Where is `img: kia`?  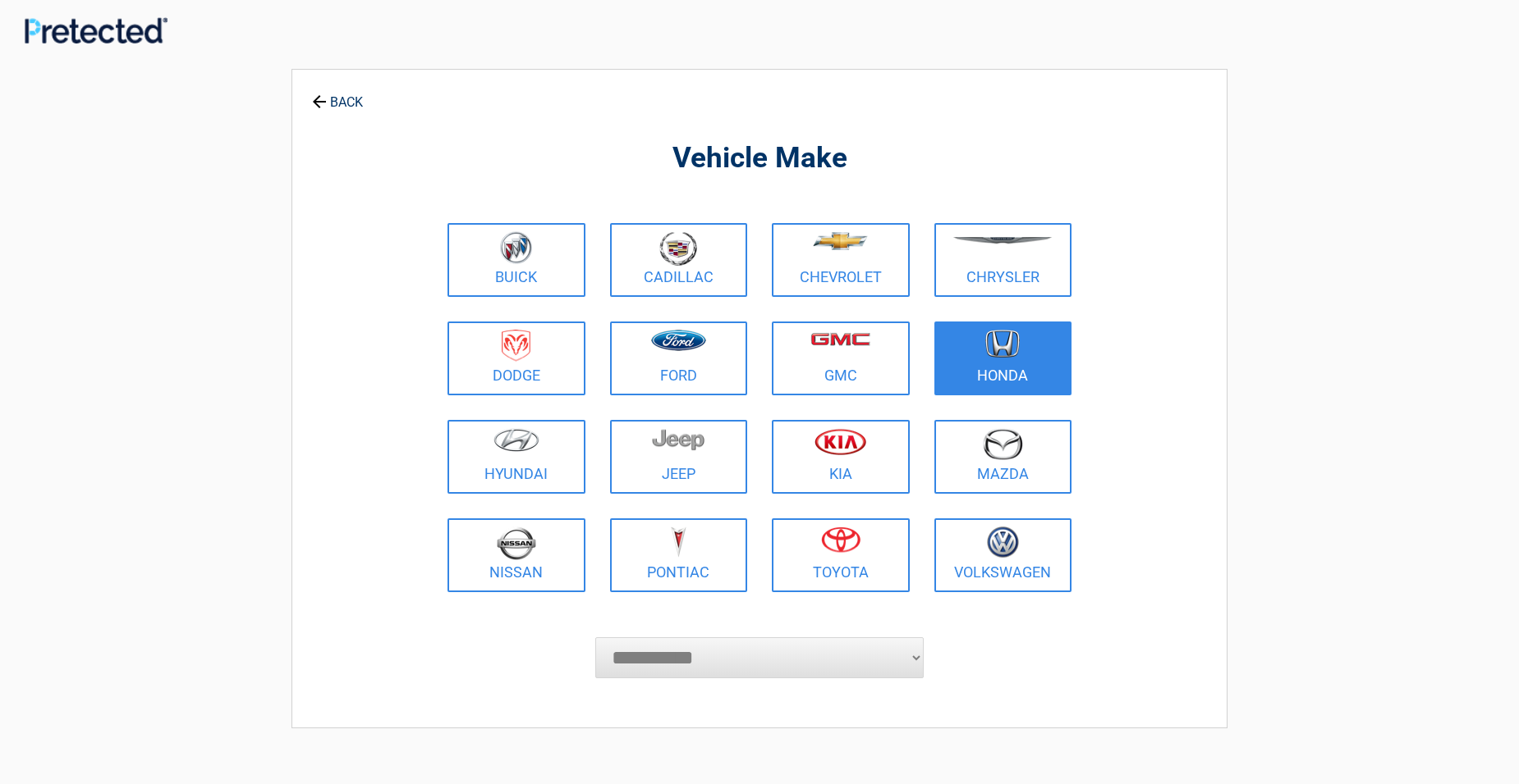
img: kia is located at coordinates (840, 442).